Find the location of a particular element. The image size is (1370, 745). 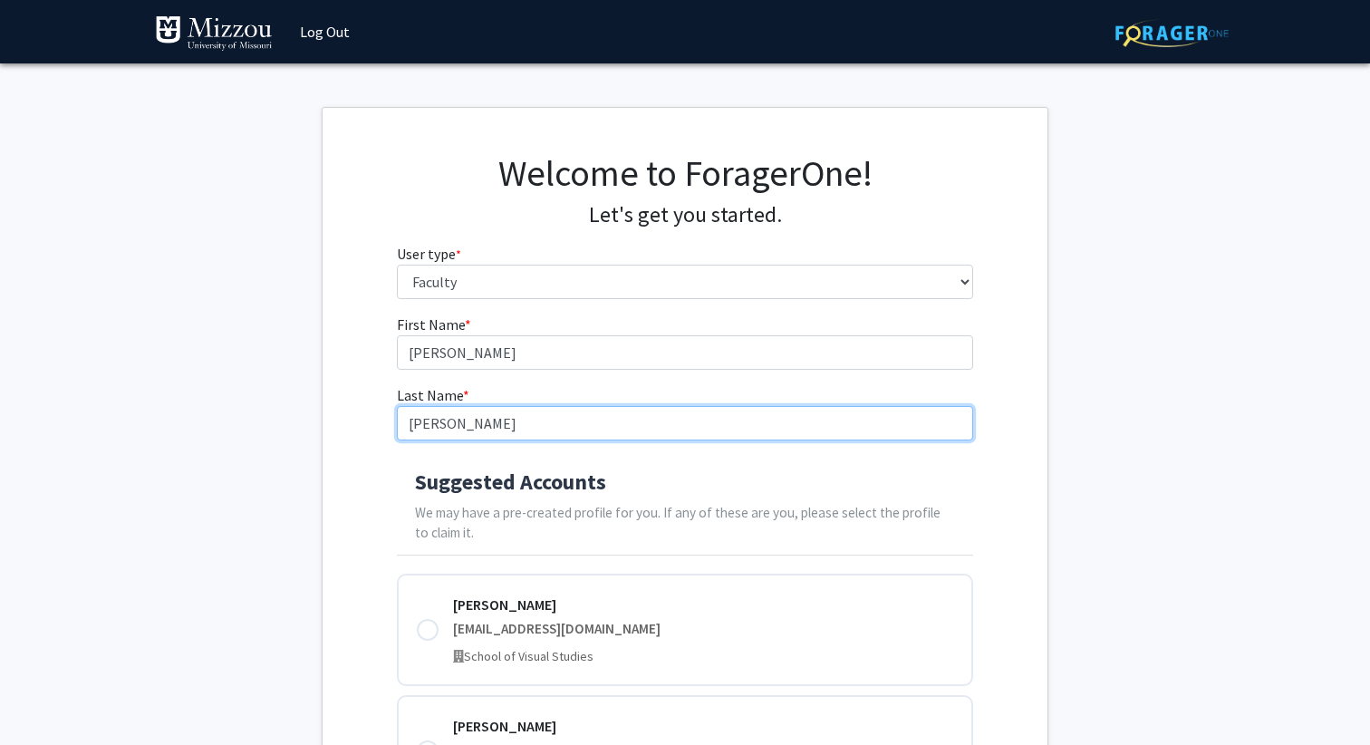

h4: Let's get you started. is located at coordinates (685, 215).